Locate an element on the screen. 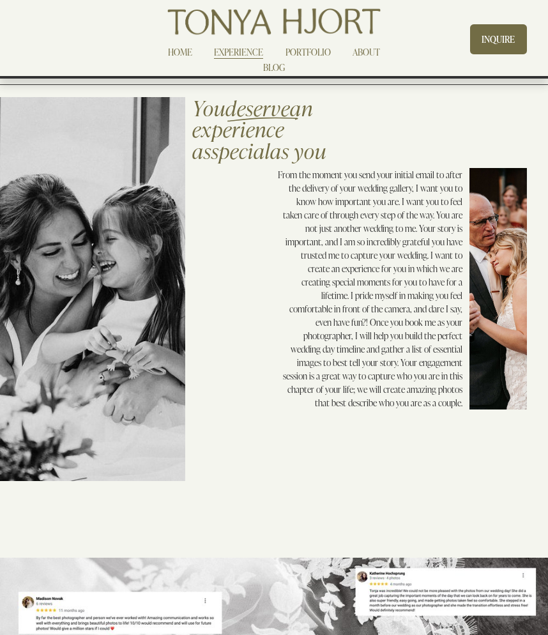 This screenshot has height=635, width=548. span: You is located at coordinates (209, 107).